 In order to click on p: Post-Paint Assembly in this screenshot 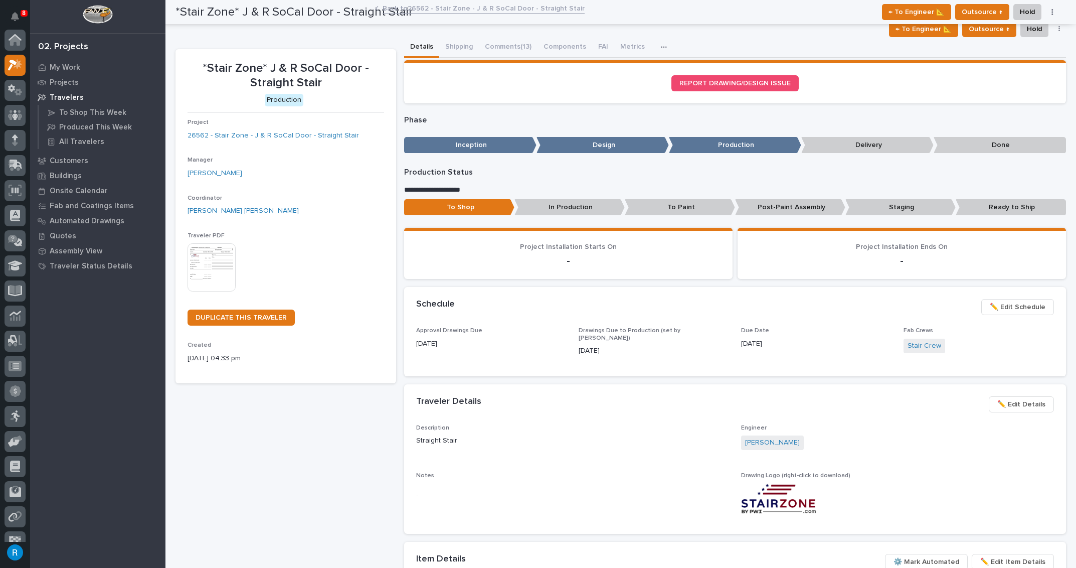, I will do `click(790, 207)`.